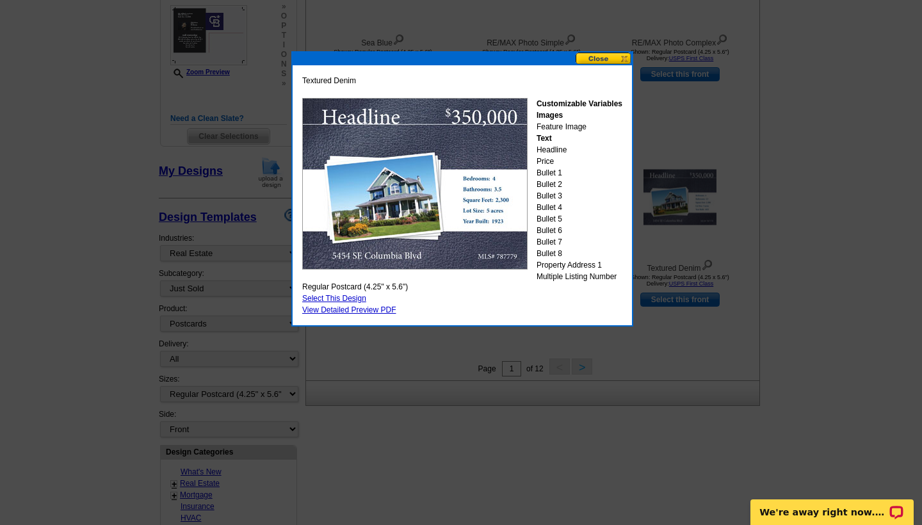 This screenshot has height=525, width=922. What do you see at coordinates (415, 184) in the screenshot?
I see `img: GENPRFtexturedDenim_BT.jpg` at bounding box center [415, 184].